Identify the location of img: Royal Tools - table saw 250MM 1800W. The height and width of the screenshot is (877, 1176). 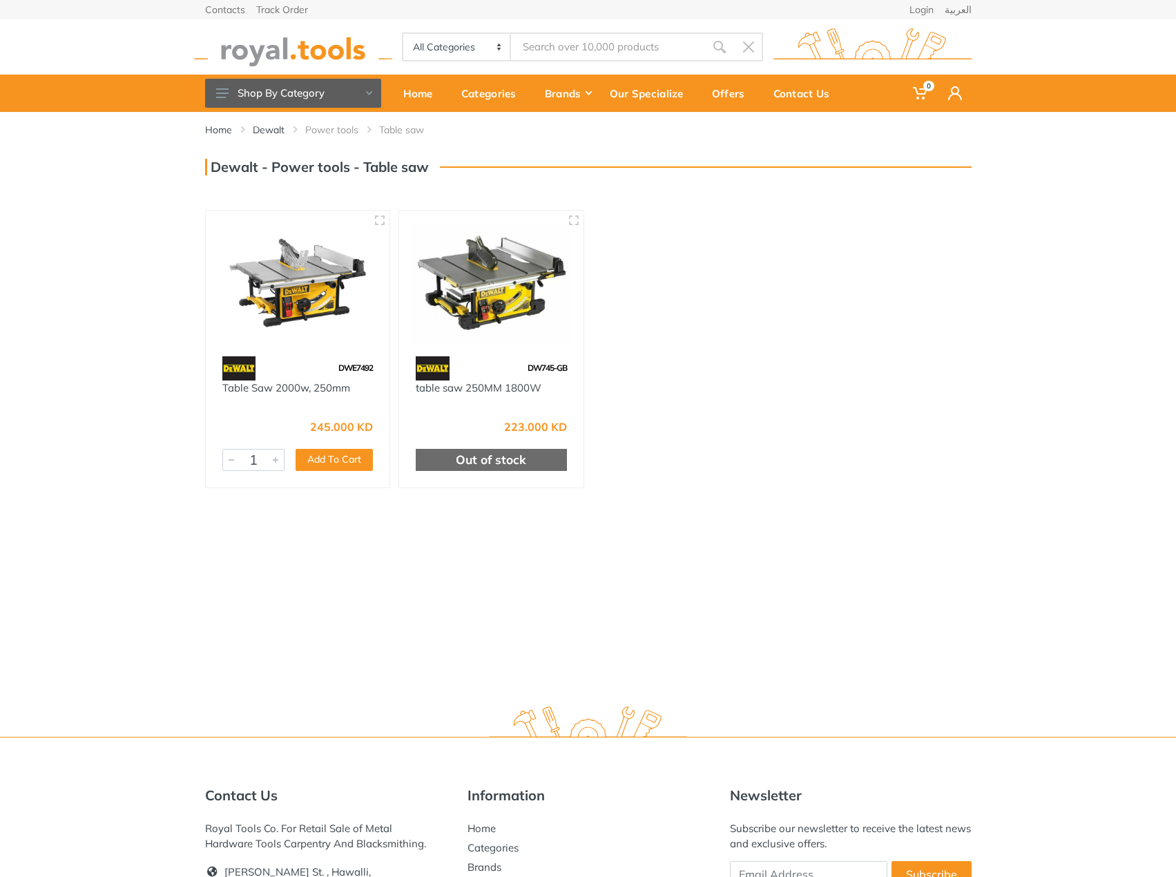
(491, 282).